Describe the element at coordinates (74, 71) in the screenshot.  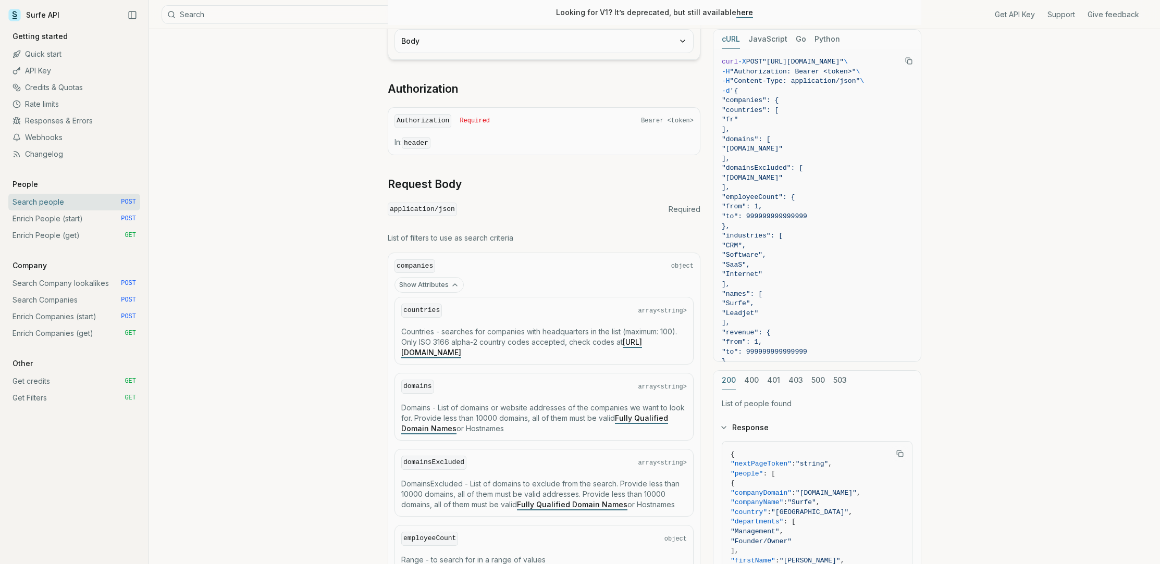
I see `a: API Key` at that location.